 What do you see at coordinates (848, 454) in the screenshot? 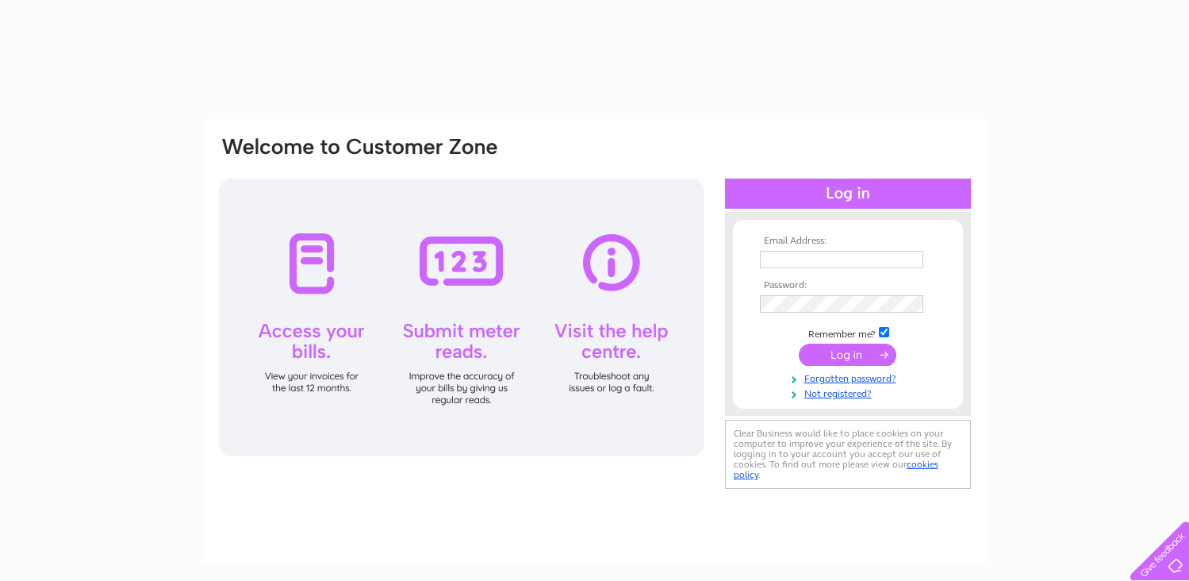
I see `div: Clear Business would like to place cookies on your computer to improve your experience of the sit...` at bounding box center [848, 454].